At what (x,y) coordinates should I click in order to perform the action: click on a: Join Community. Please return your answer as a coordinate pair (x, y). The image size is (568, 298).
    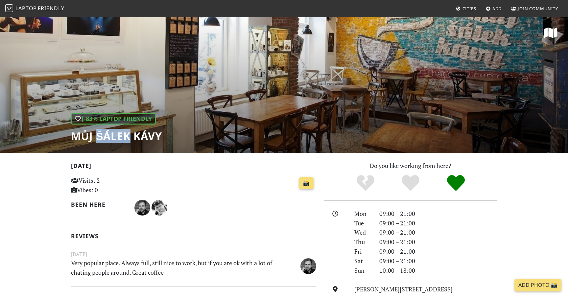
    Looking at the image, I should click on (534, 9).